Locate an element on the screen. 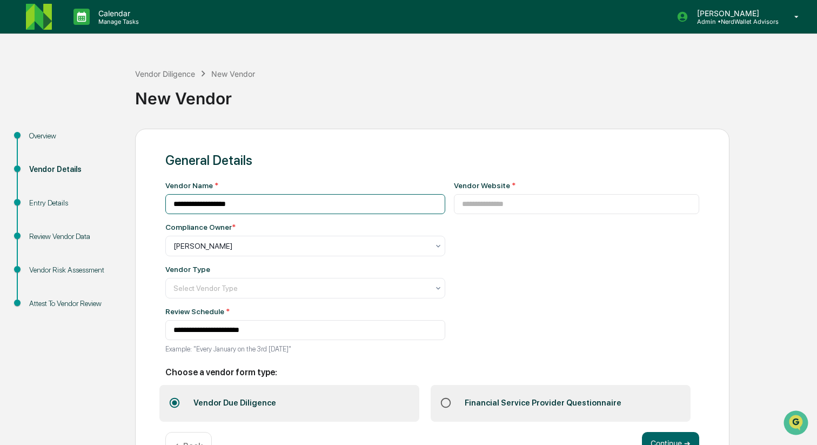 This screenshot has height=445, width=817. div: Vendor Risk Assessment is located at coordinates (73, 270).